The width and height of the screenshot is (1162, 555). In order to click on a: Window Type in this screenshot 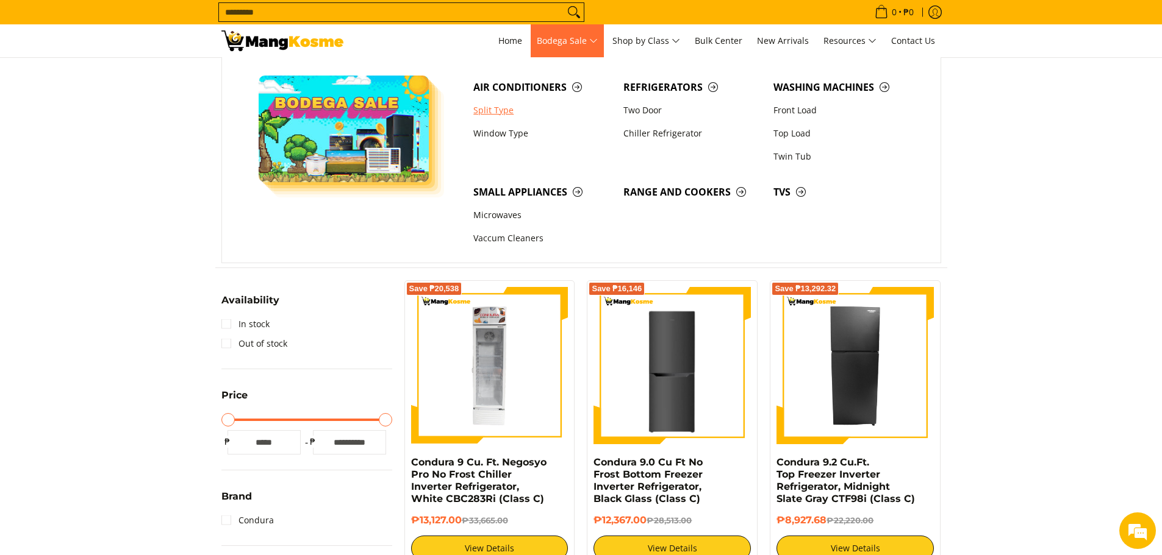, I will do `click(542, 134)`.